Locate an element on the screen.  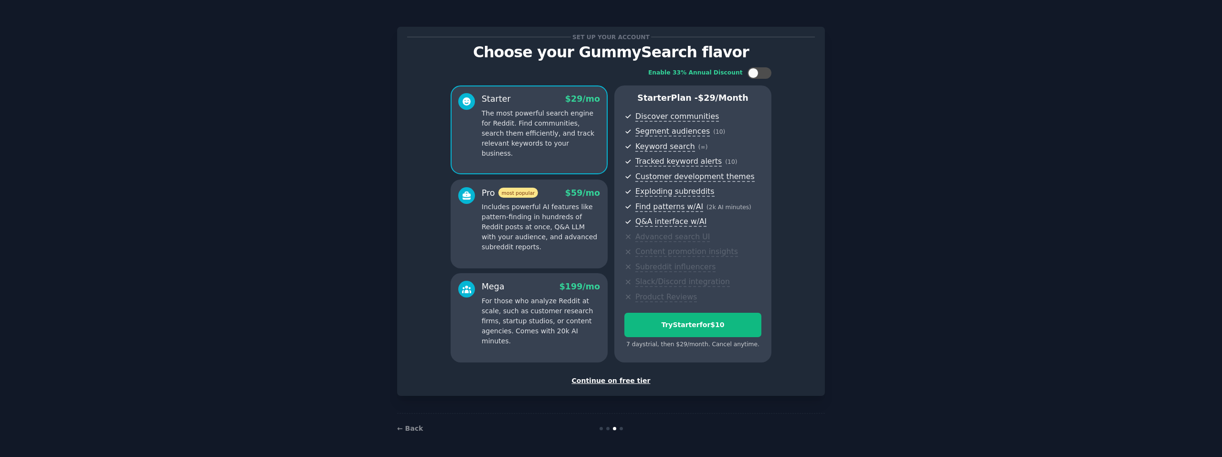
span: most popular is located at coordinates (518, 192).